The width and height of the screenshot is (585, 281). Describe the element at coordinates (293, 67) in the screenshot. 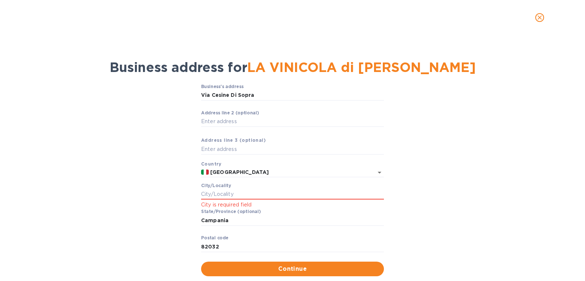

I see `span: Business address for` at that location.